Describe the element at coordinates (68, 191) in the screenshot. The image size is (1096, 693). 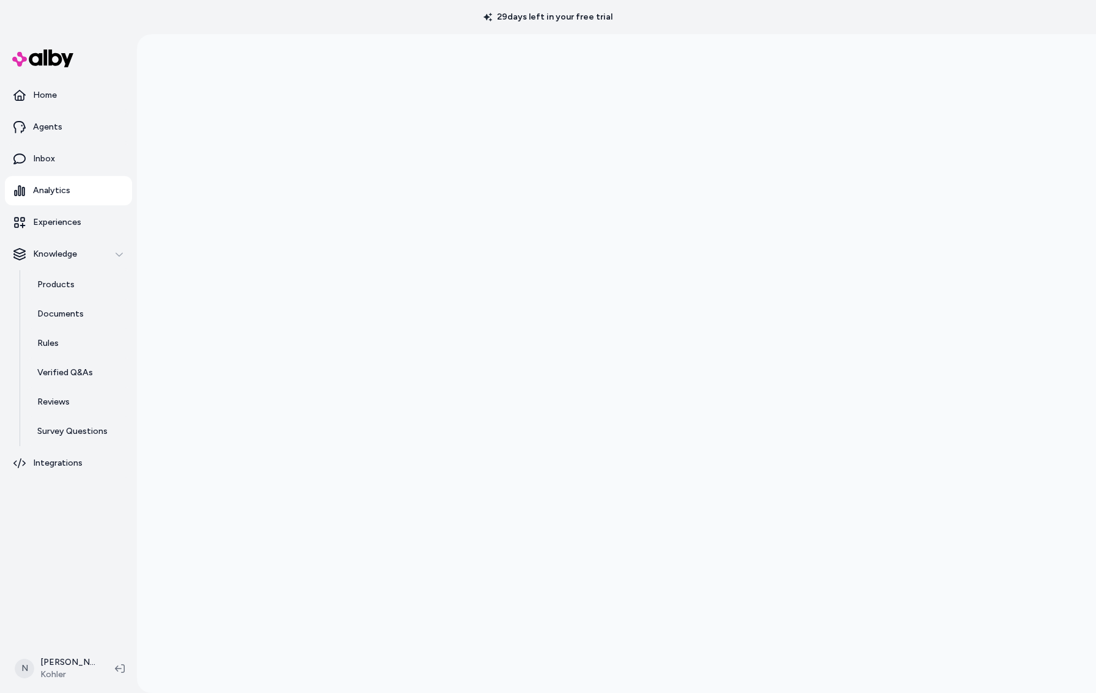
I see `a: Analytics` at that location.